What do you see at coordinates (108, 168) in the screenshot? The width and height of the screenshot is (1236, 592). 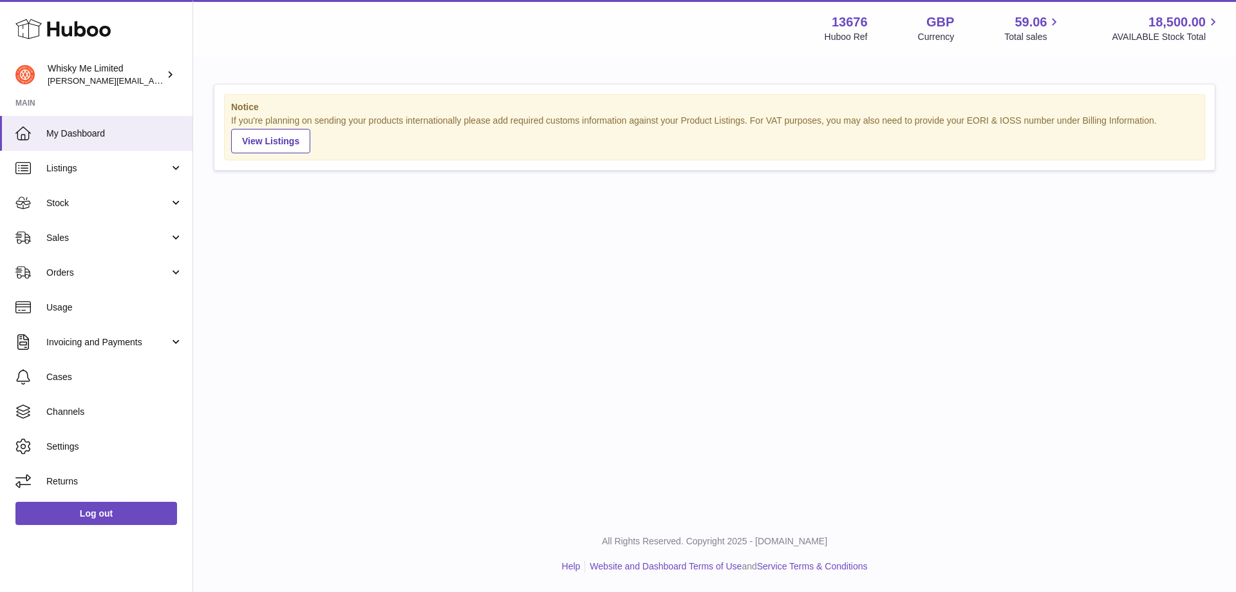 I see `span: Listings` at bounding box center [108, 168].